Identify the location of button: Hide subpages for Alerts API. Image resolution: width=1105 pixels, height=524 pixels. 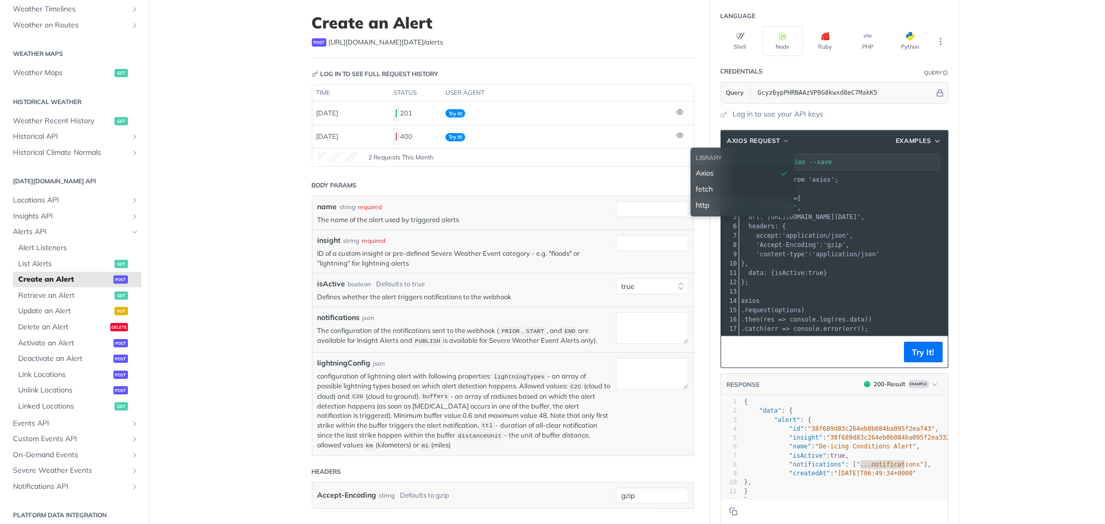
(135, 232).